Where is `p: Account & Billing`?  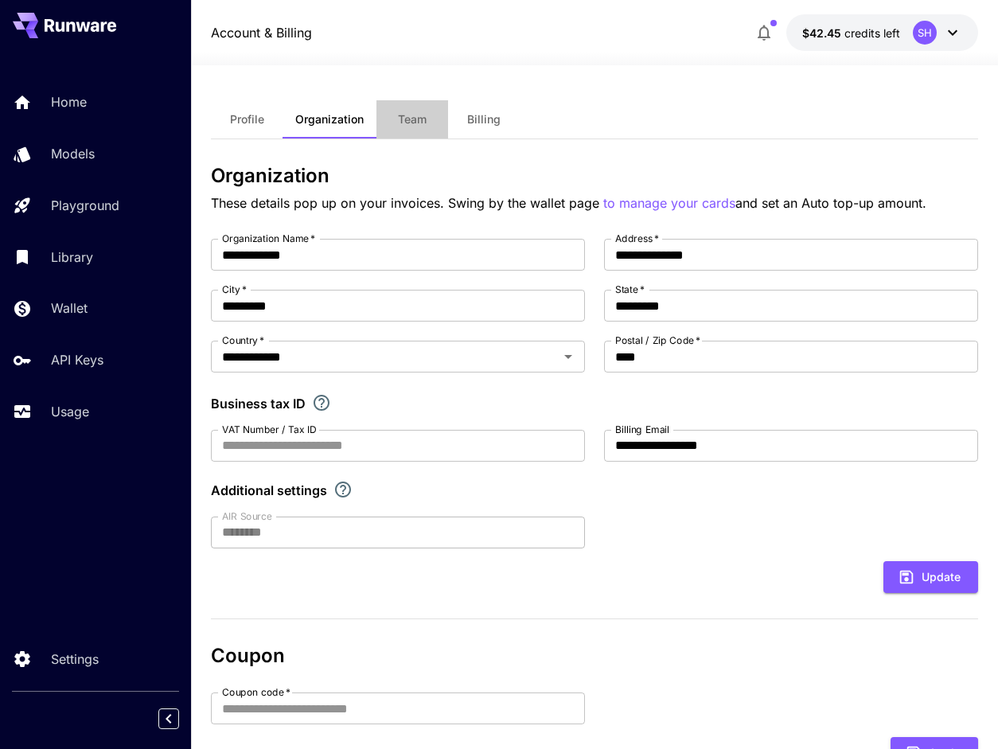 p: Account & Billing is located at coordinates (261, 33).